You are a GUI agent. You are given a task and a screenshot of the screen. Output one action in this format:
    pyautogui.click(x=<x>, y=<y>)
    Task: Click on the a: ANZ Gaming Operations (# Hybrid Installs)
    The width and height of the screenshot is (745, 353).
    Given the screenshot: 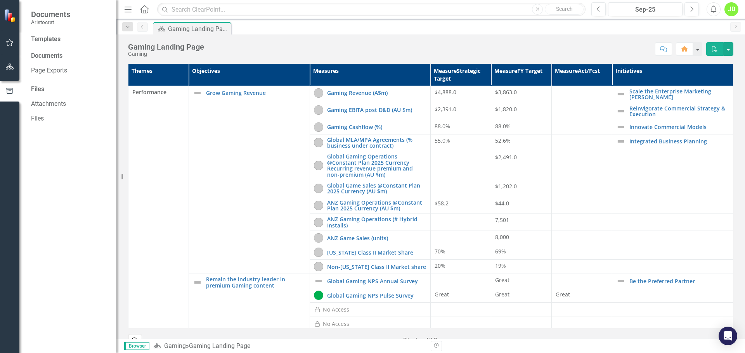 What is the action you would take?
    pyautogui.click(x=377, y=222)
    